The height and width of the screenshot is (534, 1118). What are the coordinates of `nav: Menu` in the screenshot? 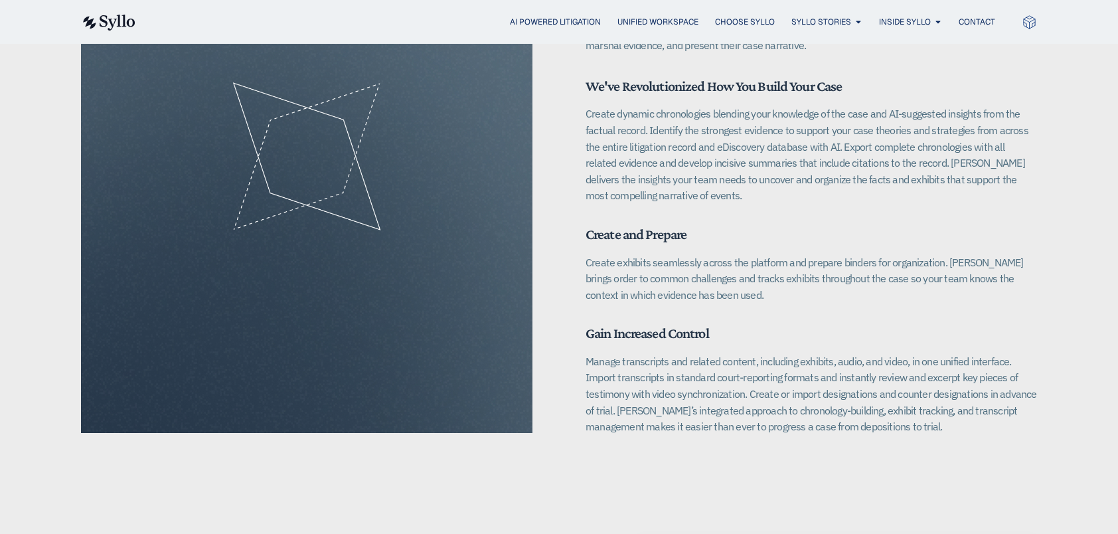 It's located at (578, 22).